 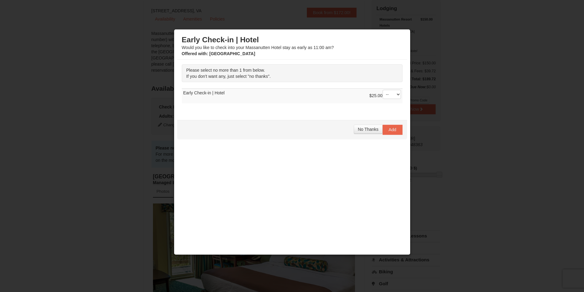 I want to click on span: Offered with, so click(x=194, y=54).